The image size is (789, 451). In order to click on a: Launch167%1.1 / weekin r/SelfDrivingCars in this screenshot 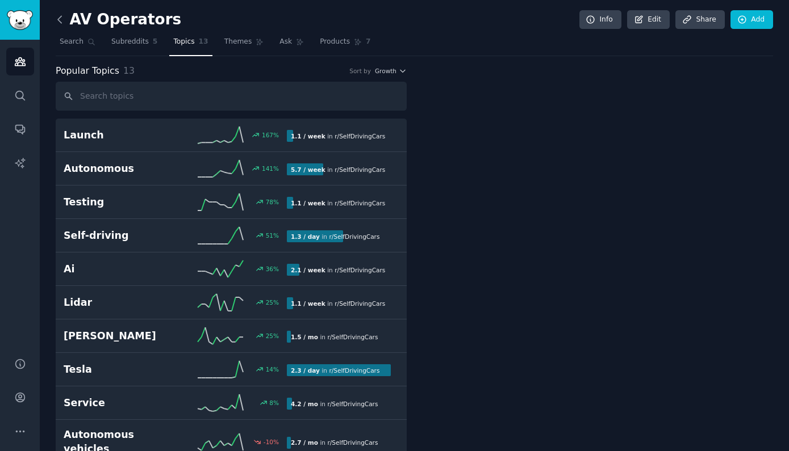, I will do `click(231, 135)`.